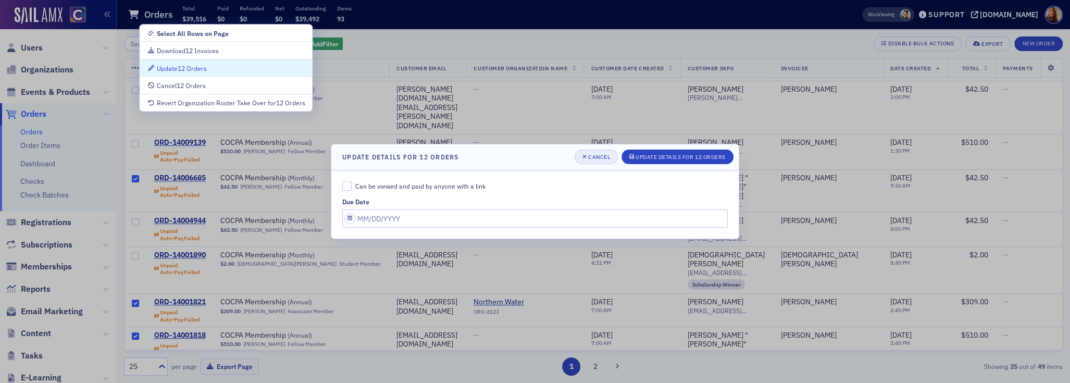 The height and width of the screenshot is (383, 1070). I want to click on button: Cancel12 Orders, so click(226, 84).